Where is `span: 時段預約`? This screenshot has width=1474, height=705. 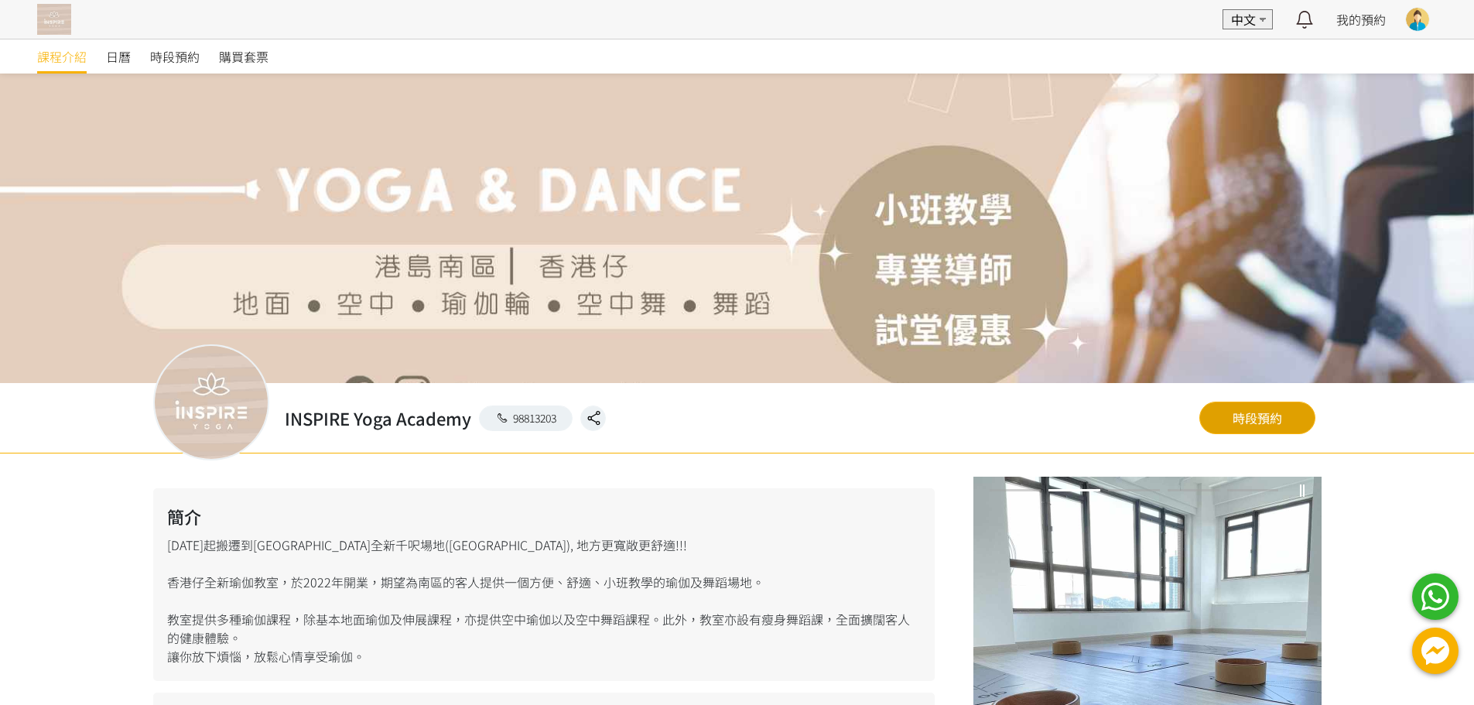
span: 時段預約 is located at coordinates (175, 56).